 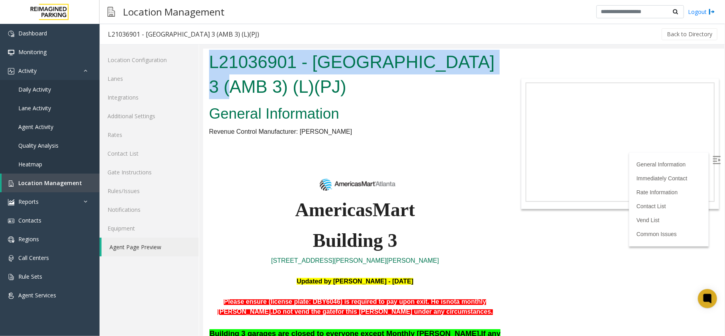 What do you see at coordinates (514, 112) in the screenshot?
I see `img: Open/Close Sidebar Menu` at bounding box center [514, 112].